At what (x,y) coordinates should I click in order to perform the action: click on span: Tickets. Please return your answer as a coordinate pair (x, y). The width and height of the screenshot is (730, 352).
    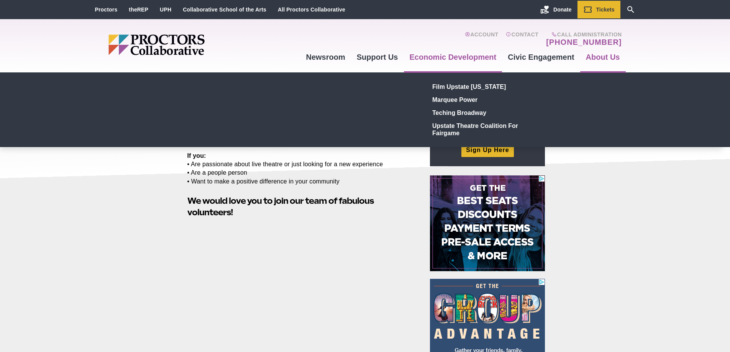
    Looking at the image, I should click on (605, 10).